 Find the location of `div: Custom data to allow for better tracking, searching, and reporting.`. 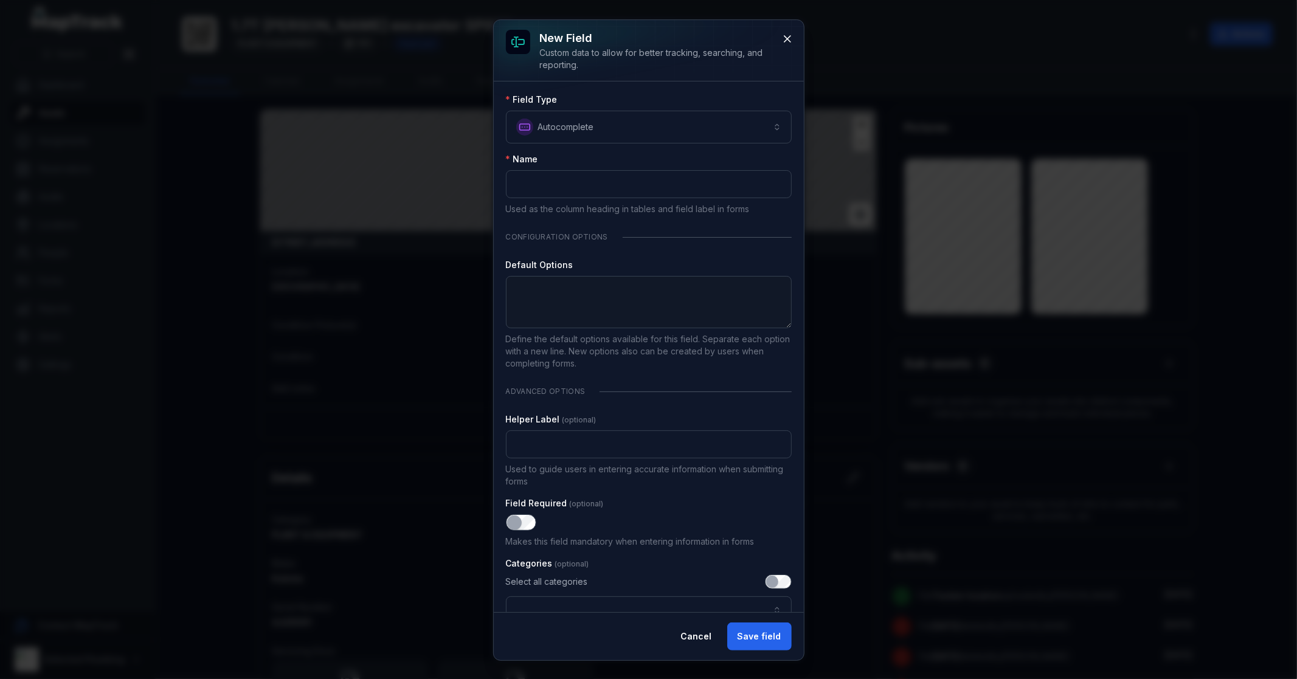

div: Custom data to allow for better tracking, searching, and reporting. is located at coordinates (656, 59).